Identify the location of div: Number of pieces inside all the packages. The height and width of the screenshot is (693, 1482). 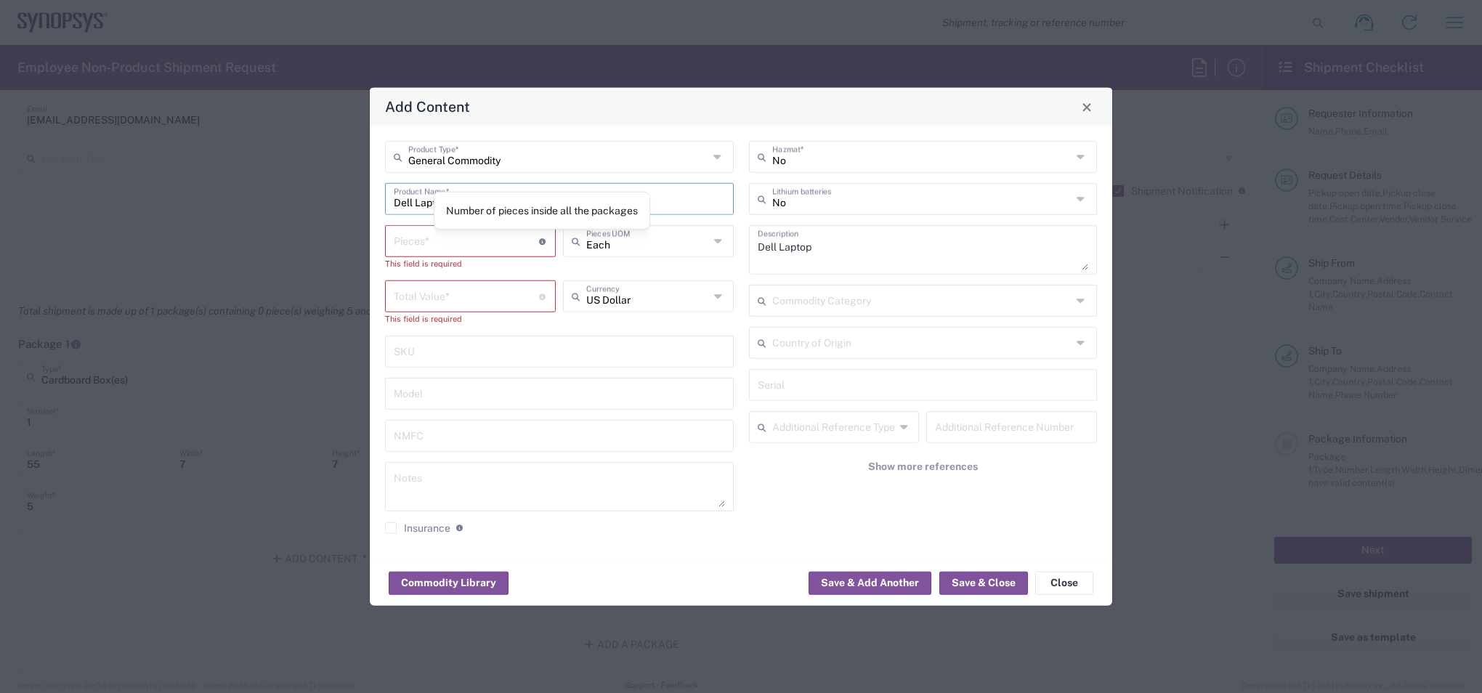
(542, 210).